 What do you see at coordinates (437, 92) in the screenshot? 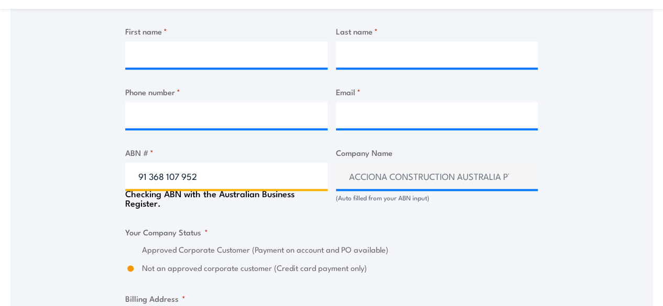
I see `label: Email` at bounding box center [437, 92].